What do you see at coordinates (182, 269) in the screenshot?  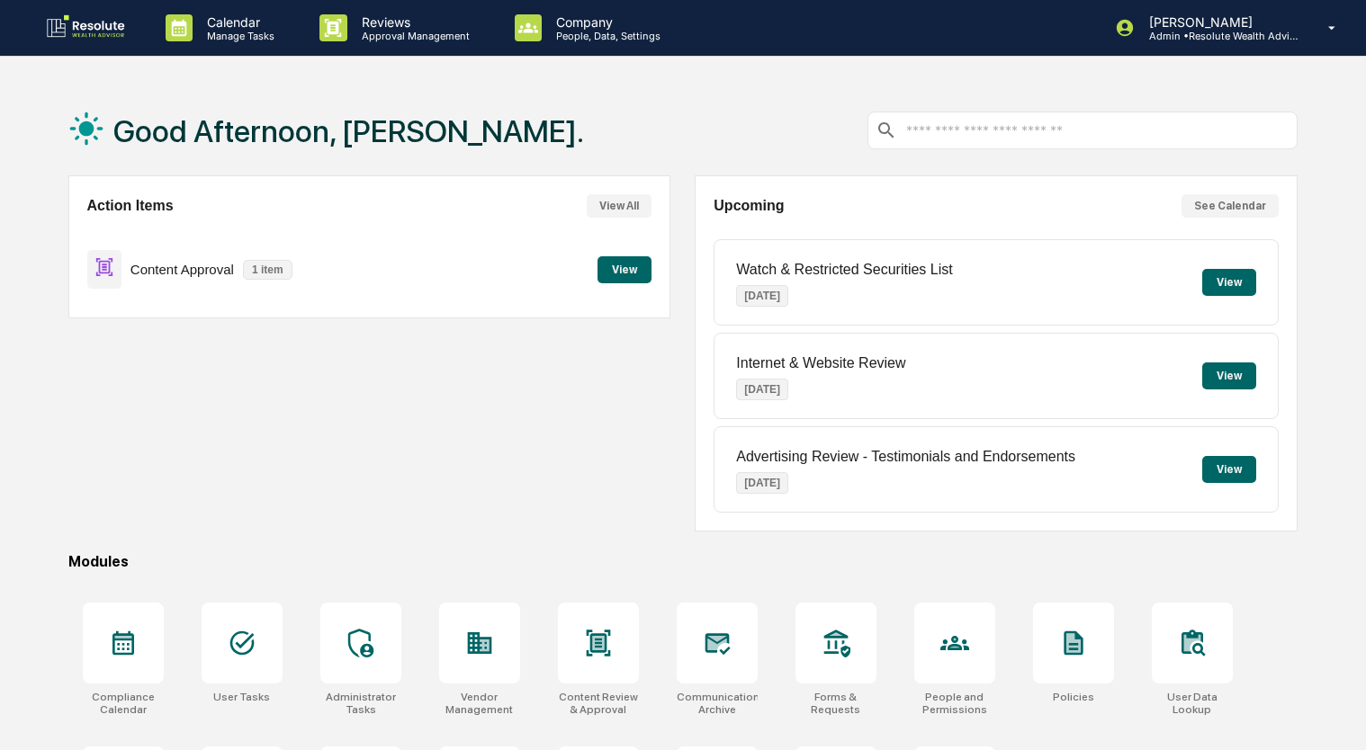 I see `p: Content Approval` at bounding box center [182, 269].